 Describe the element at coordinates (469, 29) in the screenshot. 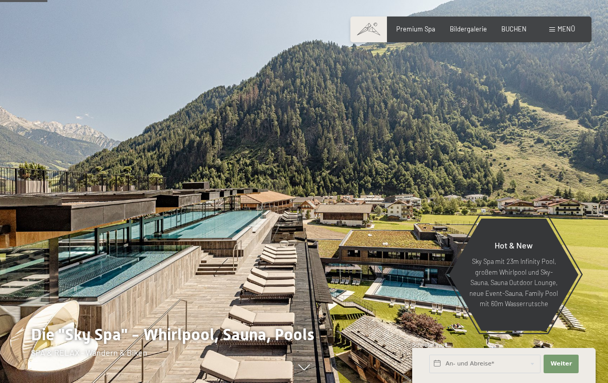

I see `span: Bildergalerie` at that location.